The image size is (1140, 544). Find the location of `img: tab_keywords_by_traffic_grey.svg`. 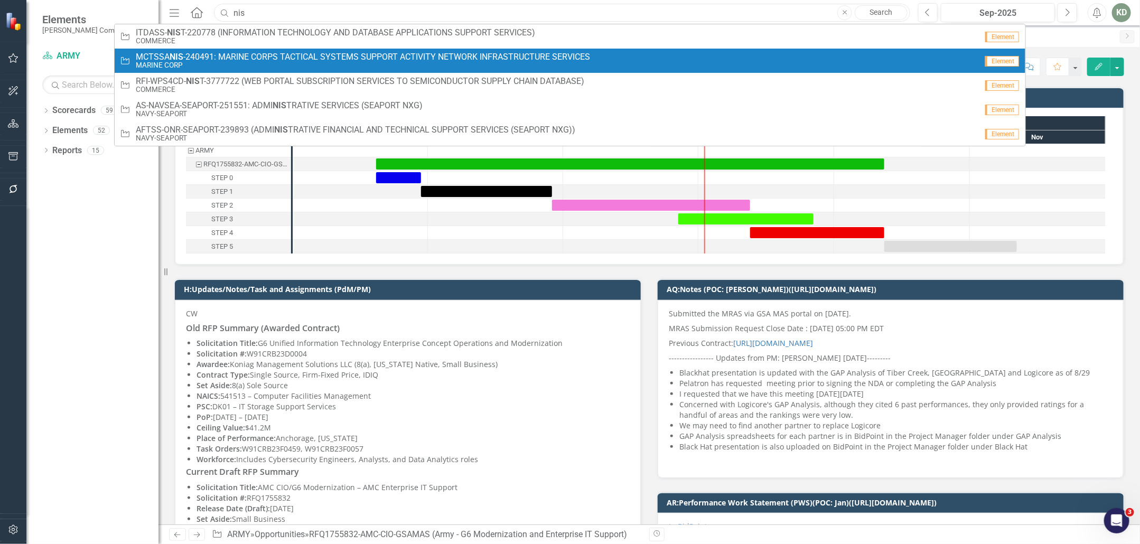

img: tab_keywords_by_traffic_grey.svg is located at coordinates (109, 66).